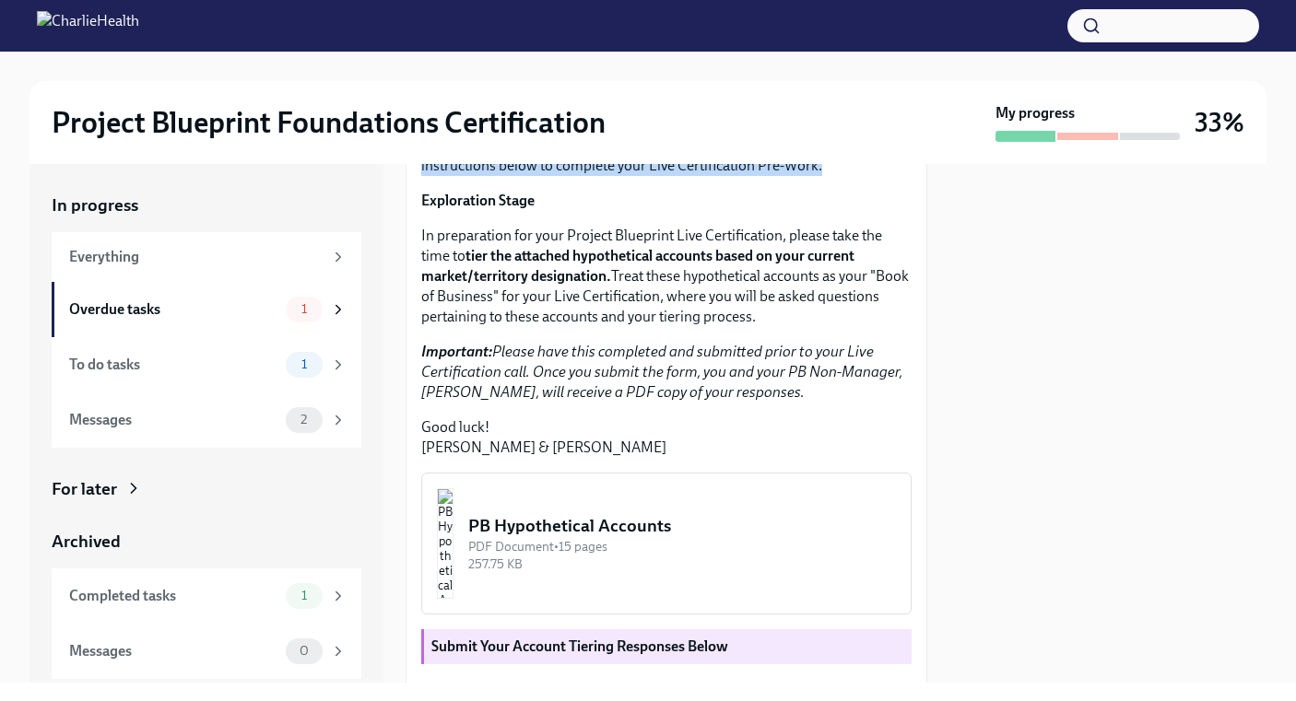 This screenshot has height=701, width=1296. I want to click on strong: Important:, so click(456, 351).